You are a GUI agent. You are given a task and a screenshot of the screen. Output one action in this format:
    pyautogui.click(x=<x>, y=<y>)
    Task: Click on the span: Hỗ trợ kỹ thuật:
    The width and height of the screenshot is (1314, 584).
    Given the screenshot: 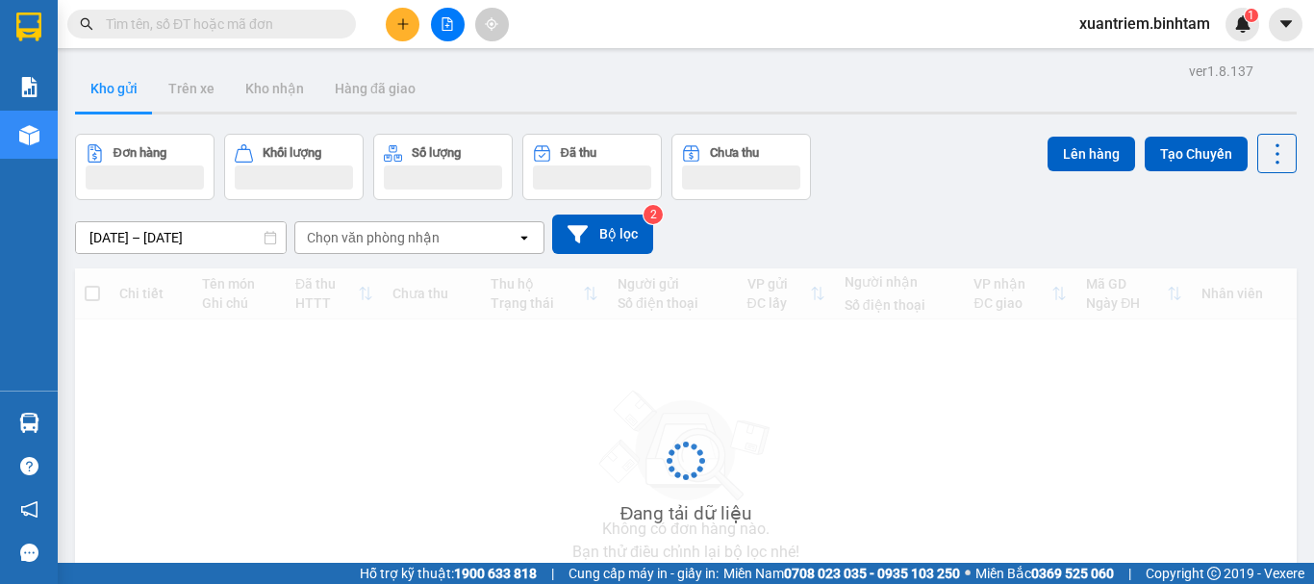 What is the action you would take?
    pyautogui.click(x=448, y=573)
    